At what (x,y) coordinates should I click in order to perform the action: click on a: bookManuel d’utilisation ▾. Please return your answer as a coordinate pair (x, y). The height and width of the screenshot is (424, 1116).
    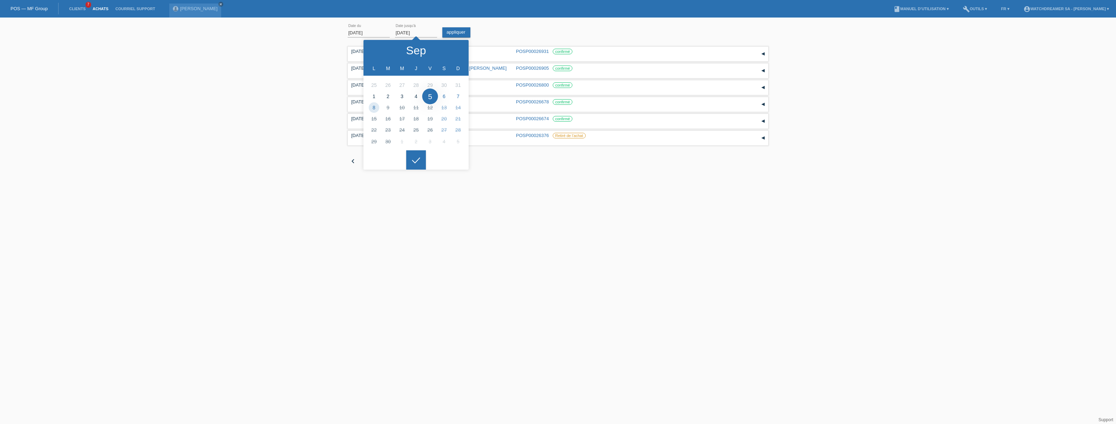
    Looking at the image, I should click on (921, 9).